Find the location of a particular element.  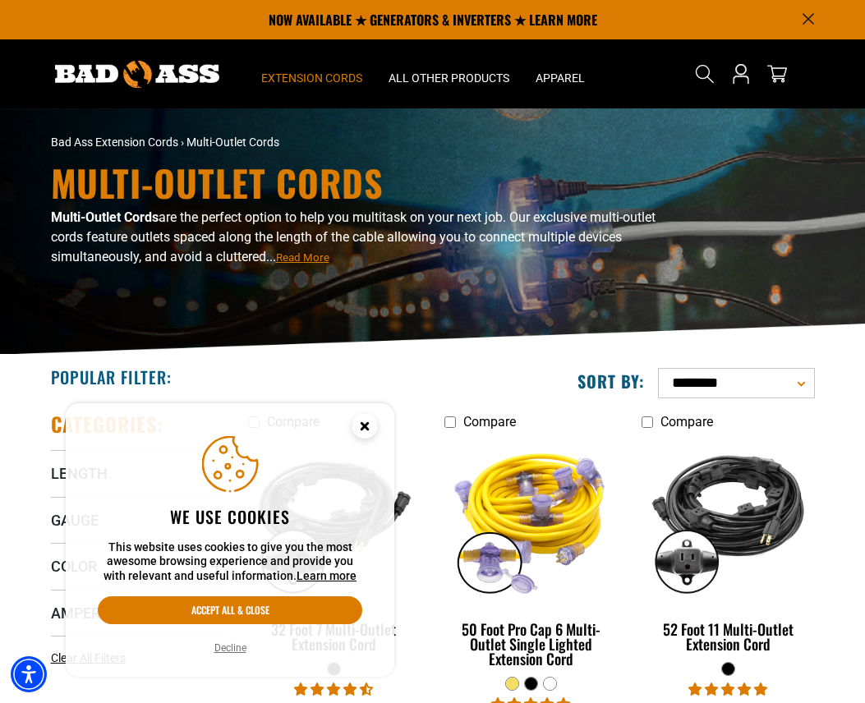

summary: Search is located at coordinates (705, 74).